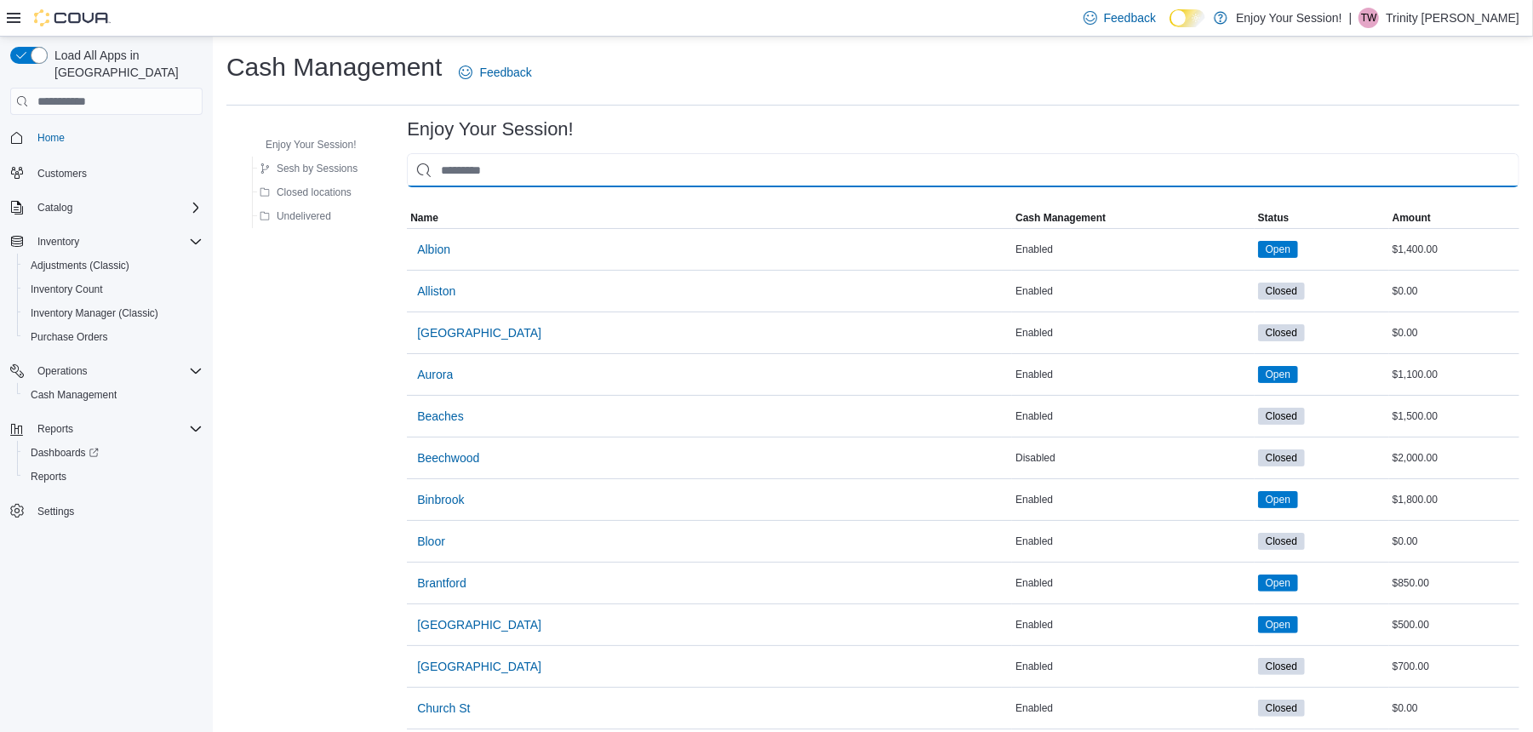 The height and width of the screenshot is (732, 1533). Describe the element at coordinates (306, 192) in the screenshot. I see `button: Closed locations` at that location.